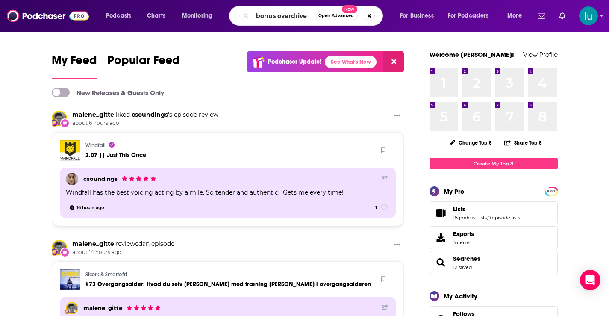  I want to click on a: 18 podcast lists, so click(470, 218).